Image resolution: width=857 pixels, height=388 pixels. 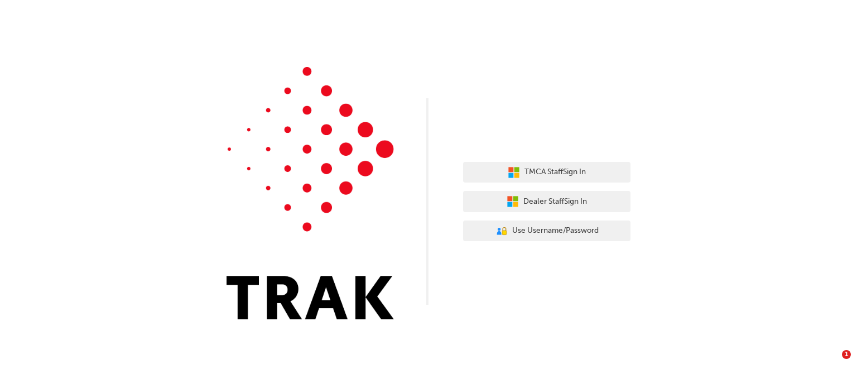 I want to click on button: Use Username/Password, so click(x=547, y=231).